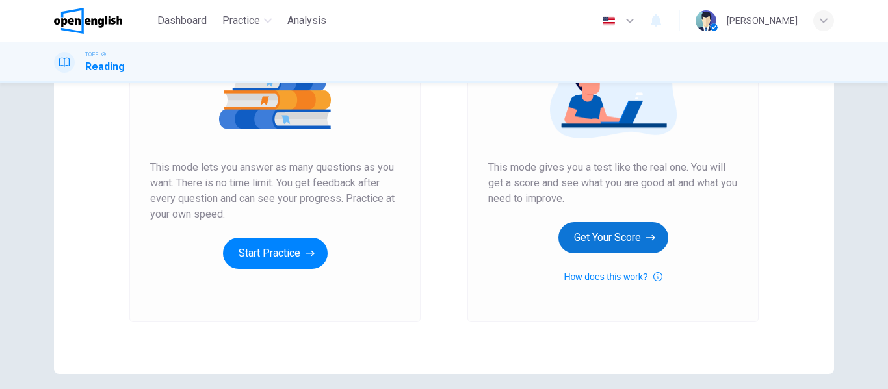 This screenshot has width=888, height=389. I want to click on a: Dashboard, so click(182, 21).